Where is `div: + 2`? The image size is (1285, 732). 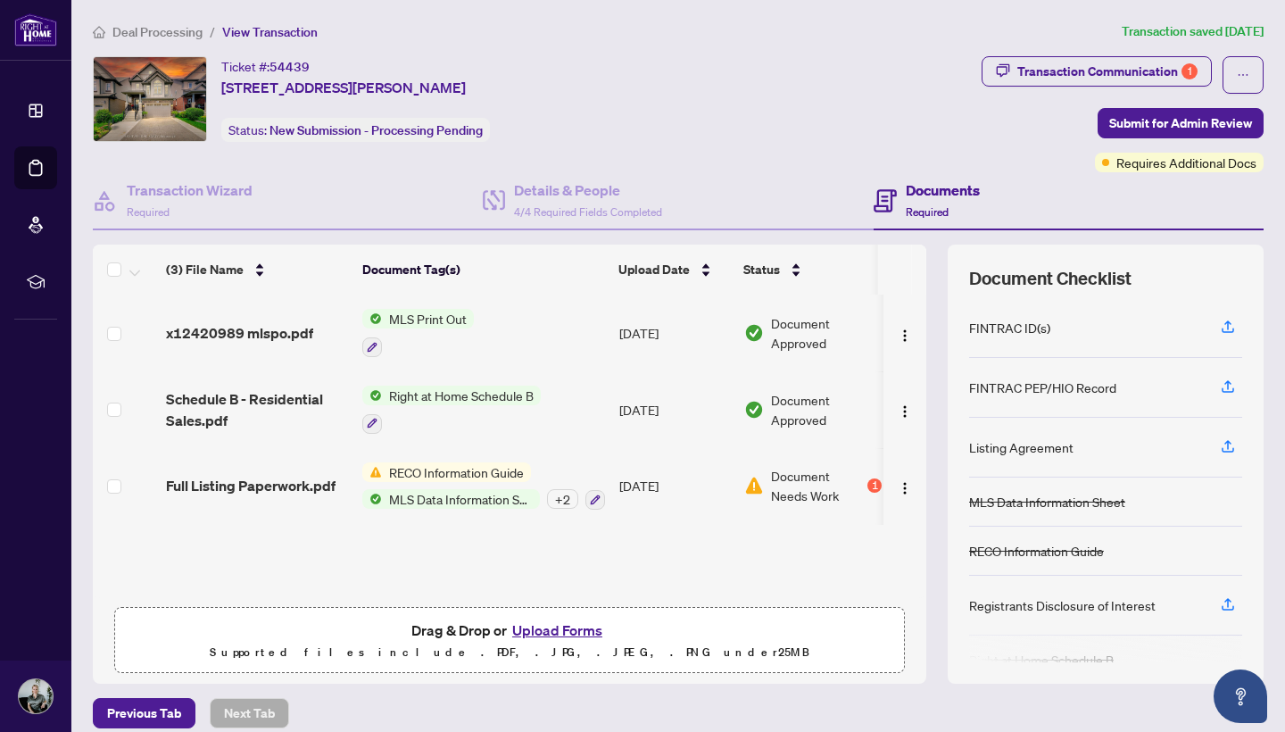 div: + 2 is located at coordinates (562, 499).